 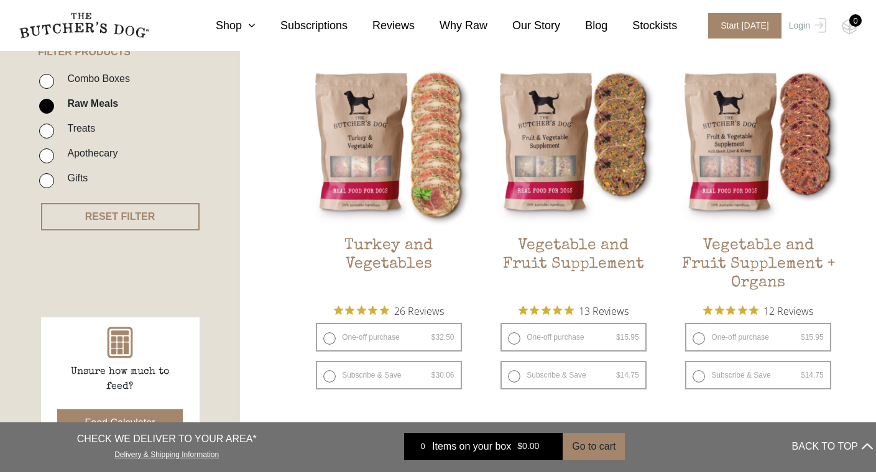 What do you see at coordinates (642, 25) in the screenshot?
I see `a: Stockists` at bounding box center [642, 25].